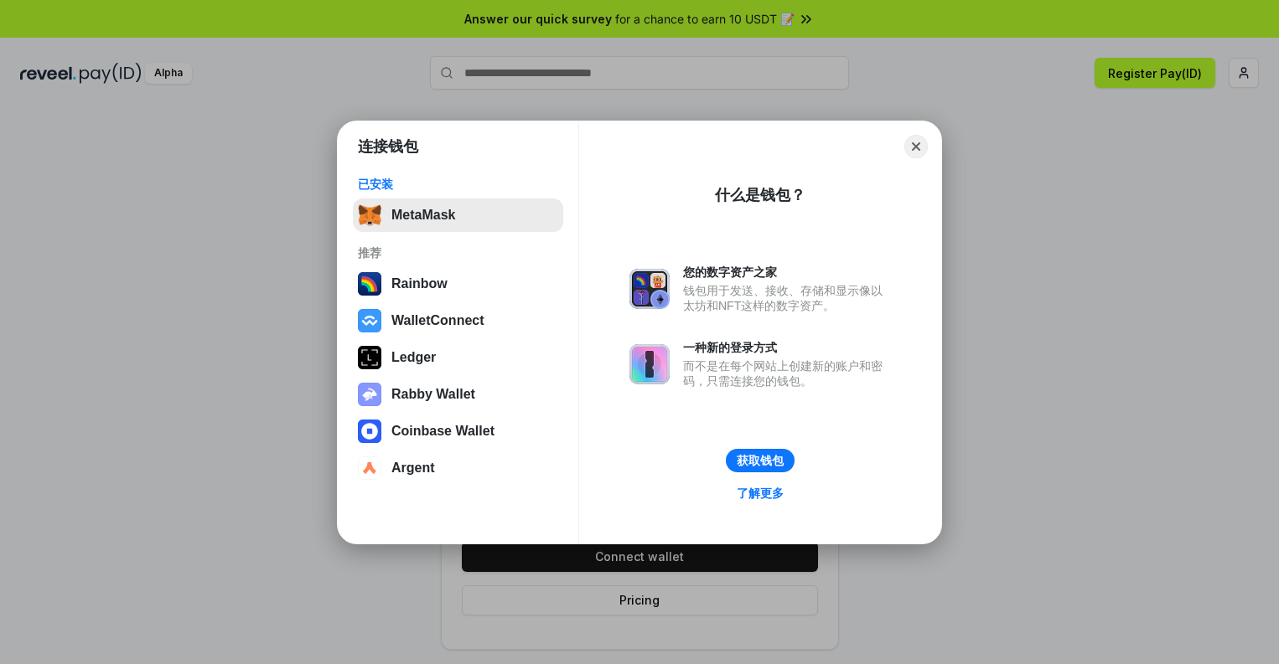 The width and height of the screenshot is (1279, 664). What do you see at coordinates (458, 215) in the screenshot?
I see `button: MetaMask` at bounding box center [458, 215].